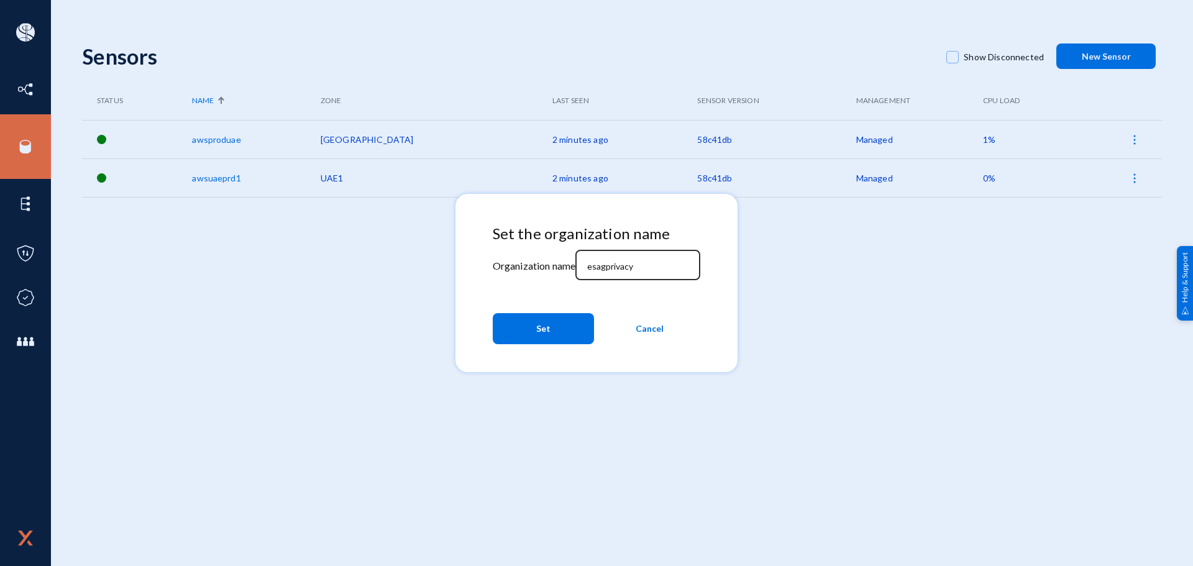  I want to click on button: Set, so click(543, 329).